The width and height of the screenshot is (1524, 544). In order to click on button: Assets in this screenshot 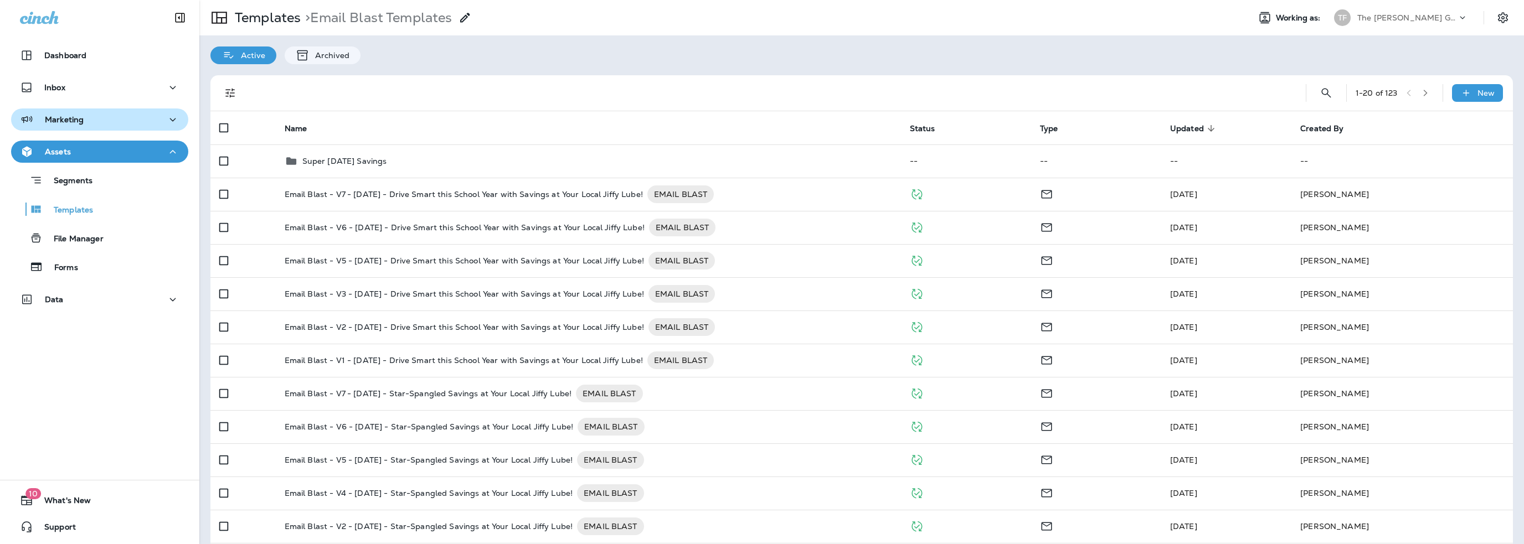, I will do `click(100, 152)`.